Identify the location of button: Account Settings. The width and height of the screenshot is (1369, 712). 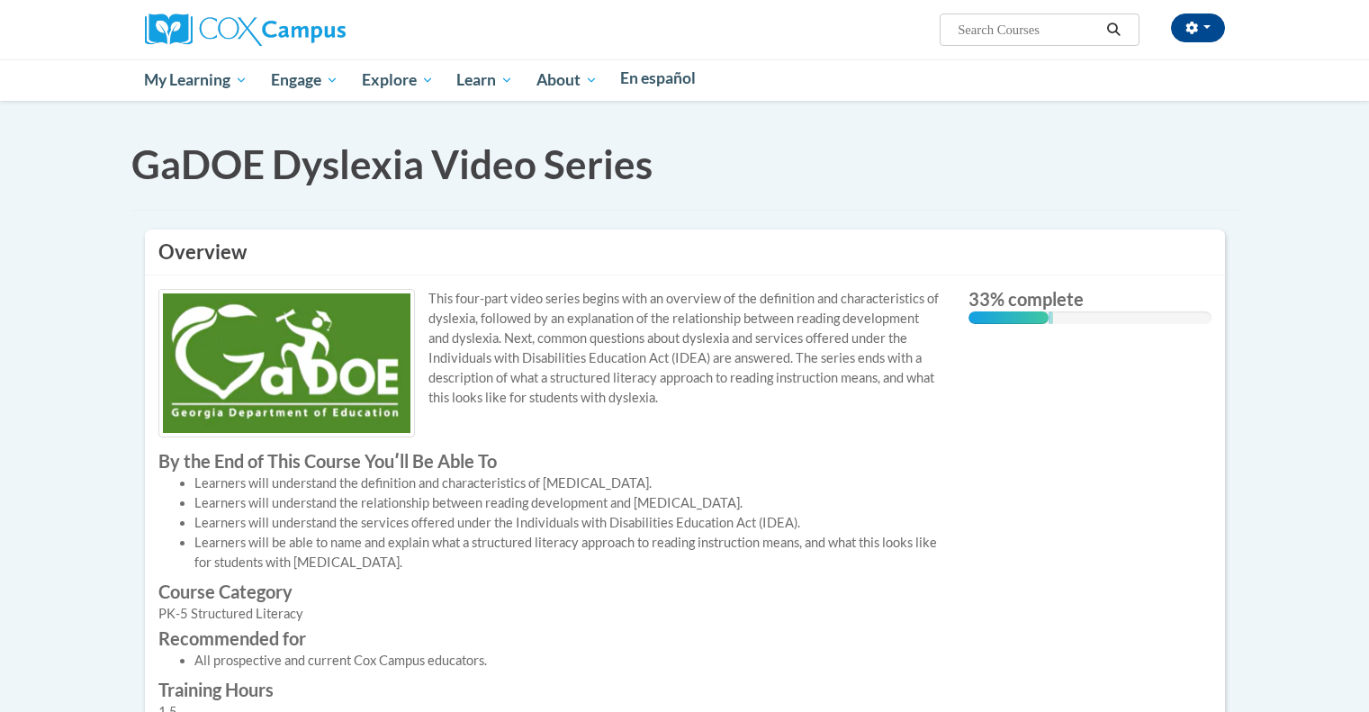
(1198, 28).